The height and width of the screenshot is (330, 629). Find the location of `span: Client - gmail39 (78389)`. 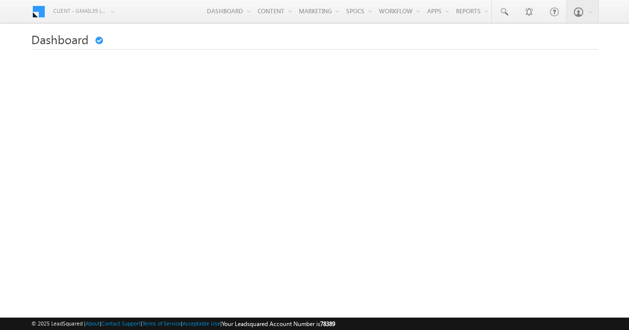

span: Client - gmail39 (78389) is located at coordinates (79, 11).